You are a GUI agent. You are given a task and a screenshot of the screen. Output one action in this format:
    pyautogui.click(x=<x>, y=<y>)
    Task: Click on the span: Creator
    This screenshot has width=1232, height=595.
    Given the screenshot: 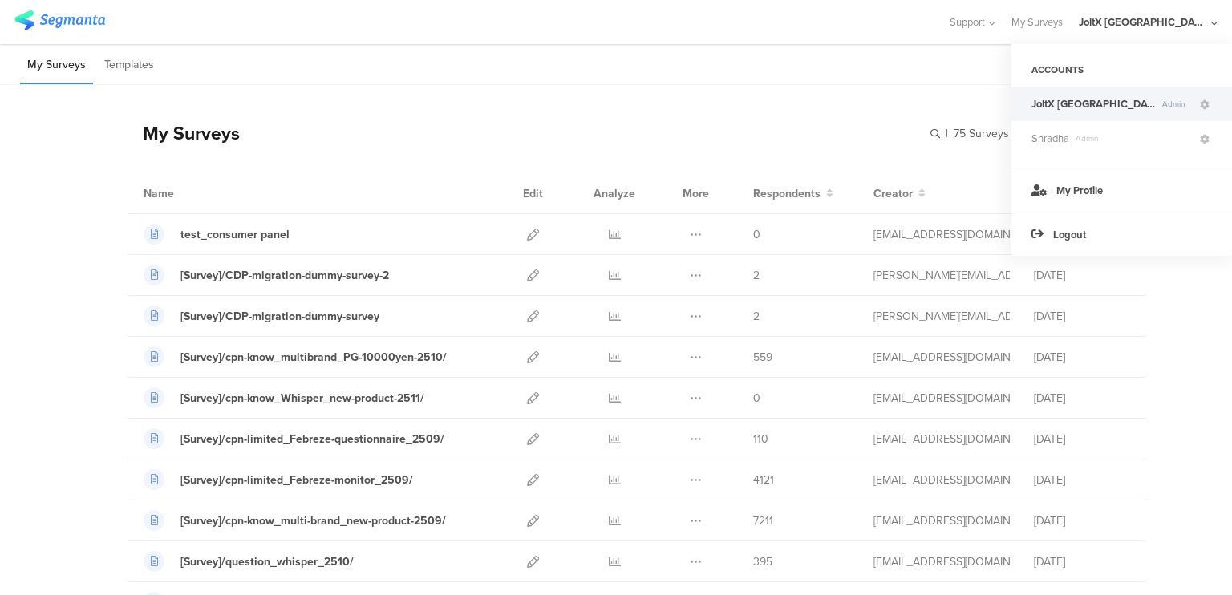 What is the action you would take?
    pyautogui.click(x=893, y=193)
    